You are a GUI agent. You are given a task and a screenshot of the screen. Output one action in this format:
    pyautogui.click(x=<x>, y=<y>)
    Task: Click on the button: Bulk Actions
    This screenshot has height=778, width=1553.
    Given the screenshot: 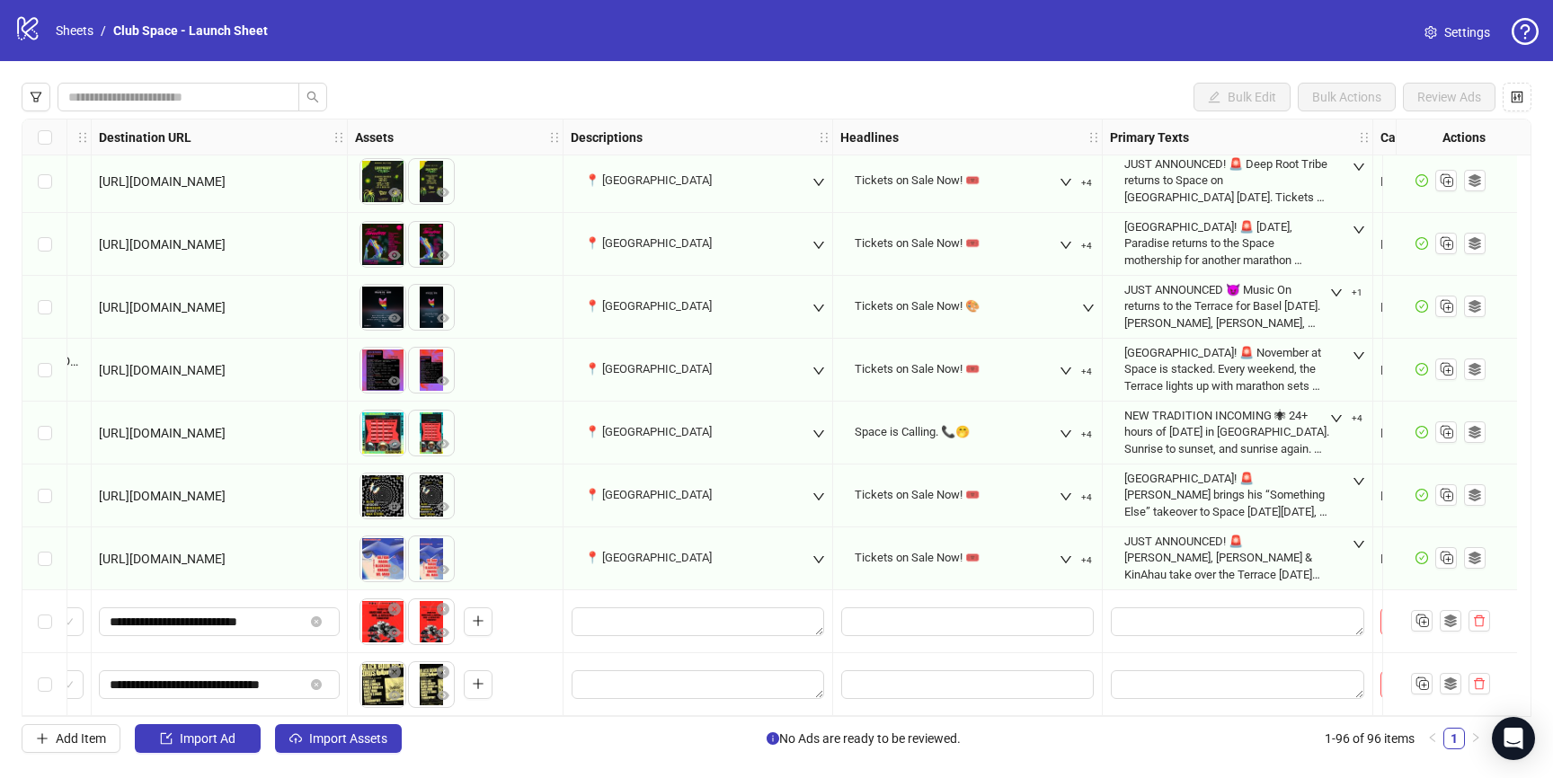 What is the action you would take?
    pyautogui.click(x=1346, y=97)
    